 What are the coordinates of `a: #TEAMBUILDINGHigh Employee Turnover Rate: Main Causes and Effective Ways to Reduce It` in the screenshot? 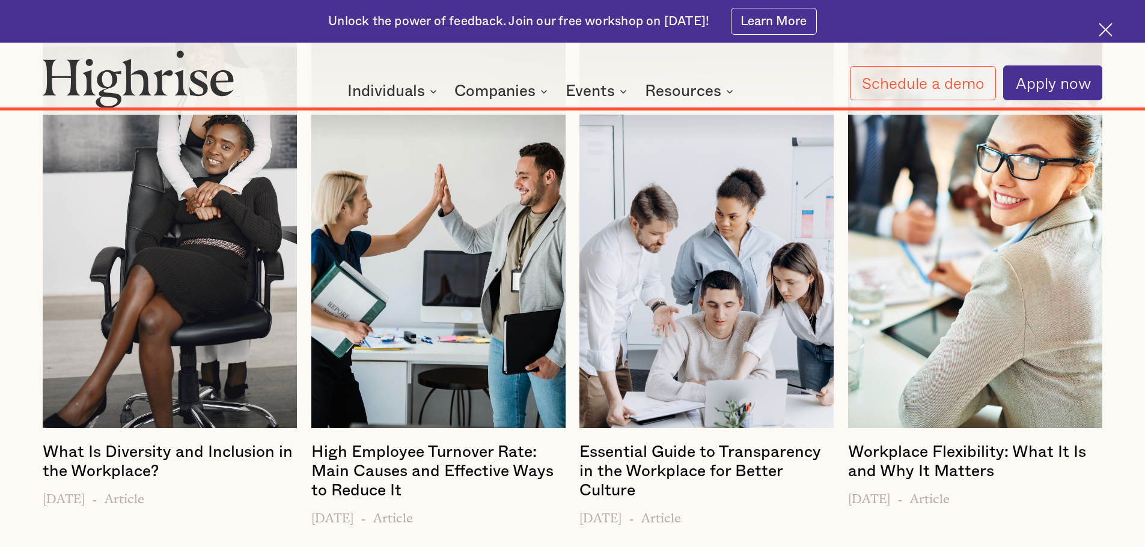 It's located at (438, 474).